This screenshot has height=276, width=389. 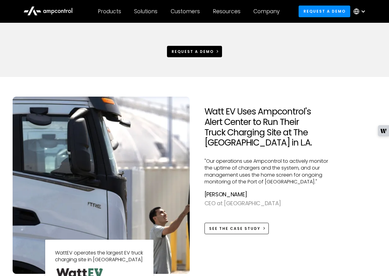 I want to click on div: Resources, so click(x=227, y=11).